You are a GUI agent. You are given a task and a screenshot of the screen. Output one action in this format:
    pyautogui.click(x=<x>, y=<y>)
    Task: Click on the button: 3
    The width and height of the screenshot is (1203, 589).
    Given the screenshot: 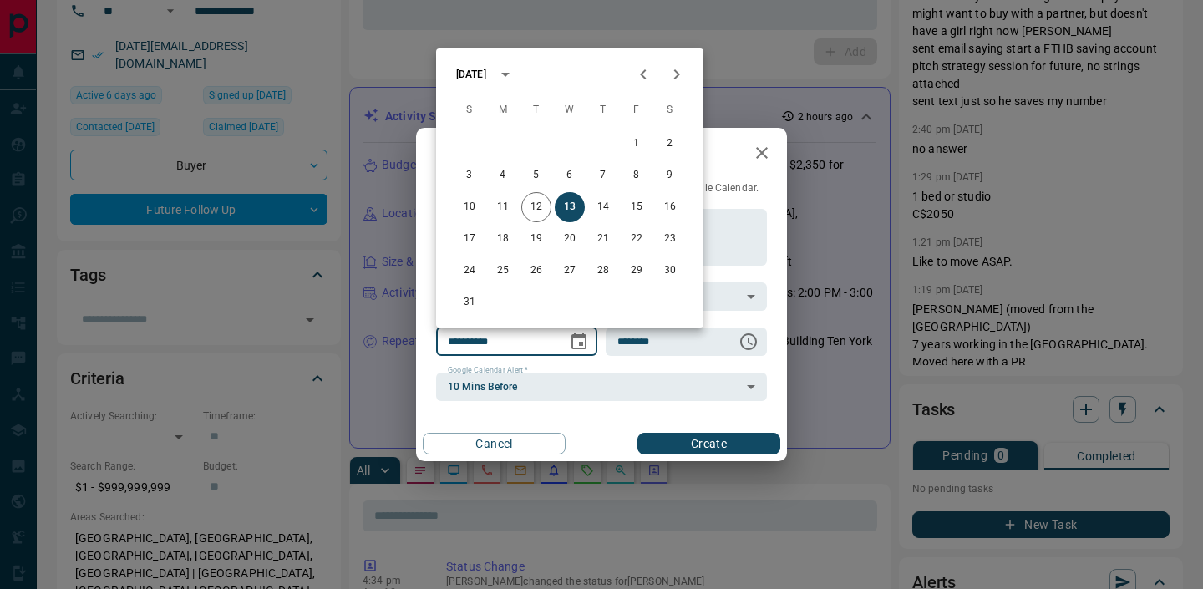 What is the action you would take?
    pyautogui.click(x=469, y=175)
    